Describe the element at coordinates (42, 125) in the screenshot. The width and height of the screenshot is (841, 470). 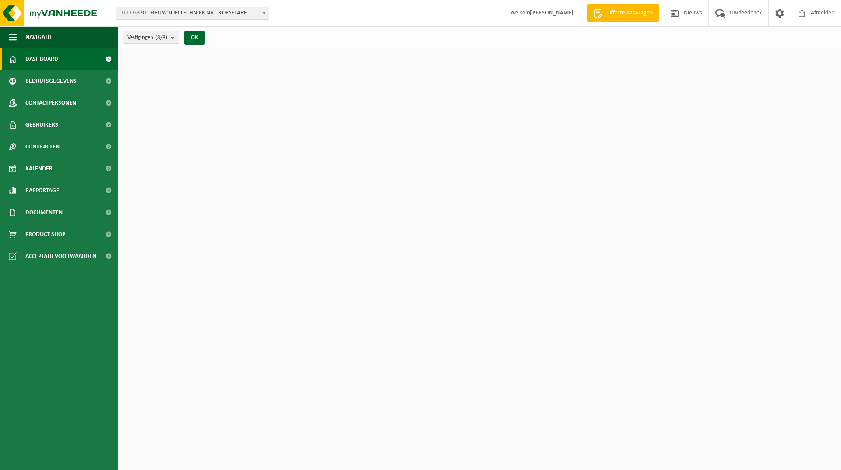
I see `span: Gebruikers` at that location.